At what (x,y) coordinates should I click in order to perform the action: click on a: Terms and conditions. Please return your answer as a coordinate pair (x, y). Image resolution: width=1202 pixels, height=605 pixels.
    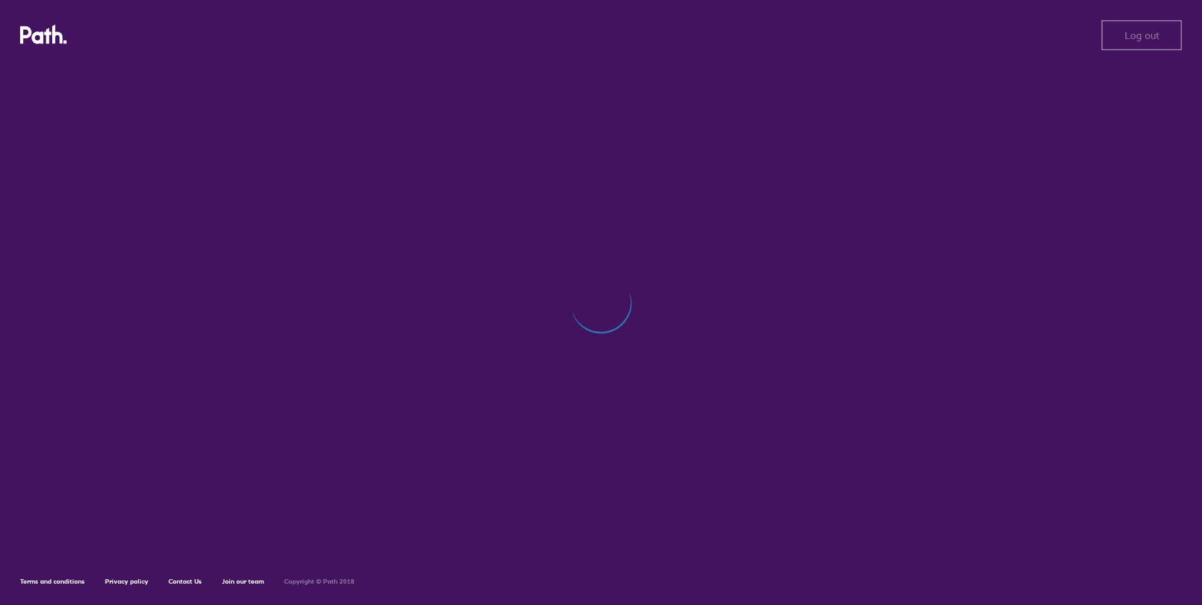
    Looking at the image, I should click on (52, 581).